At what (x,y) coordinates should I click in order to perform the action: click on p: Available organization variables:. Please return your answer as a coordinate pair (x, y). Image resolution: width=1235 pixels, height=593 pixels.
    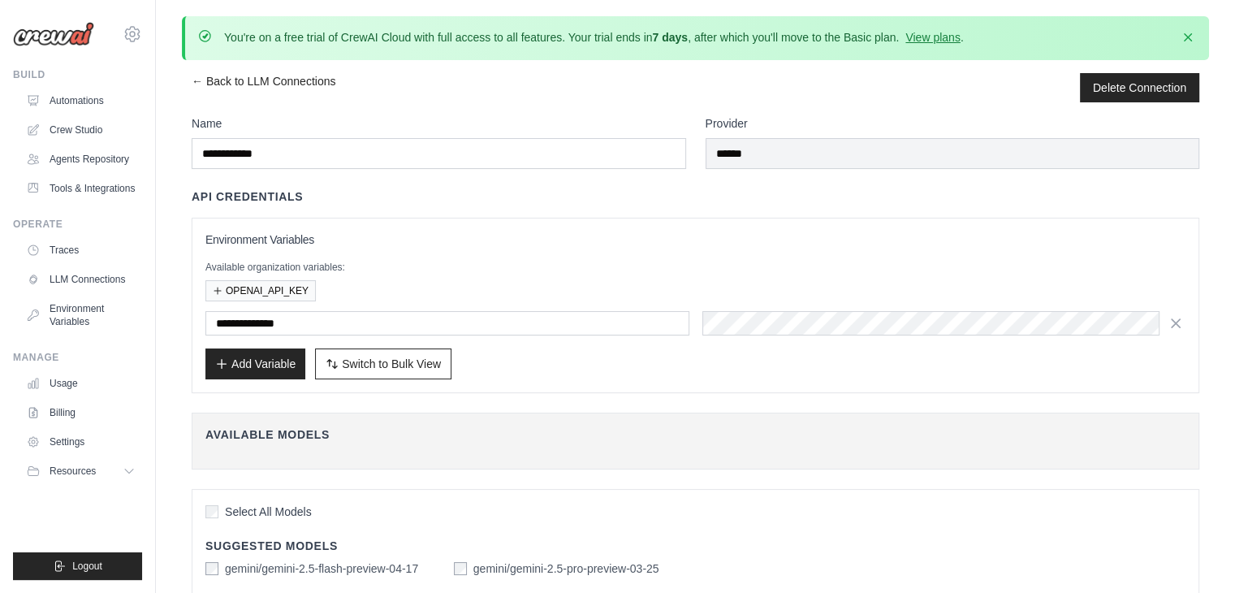
    Looking at the image, I should click on (695, 267).